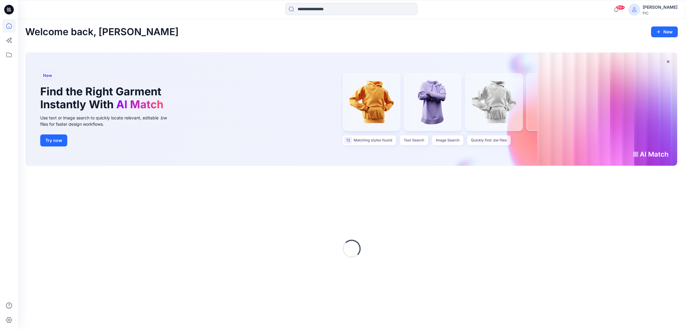  I want to click on h1: Find the Right Garment Instantly With, so click(103, 98).